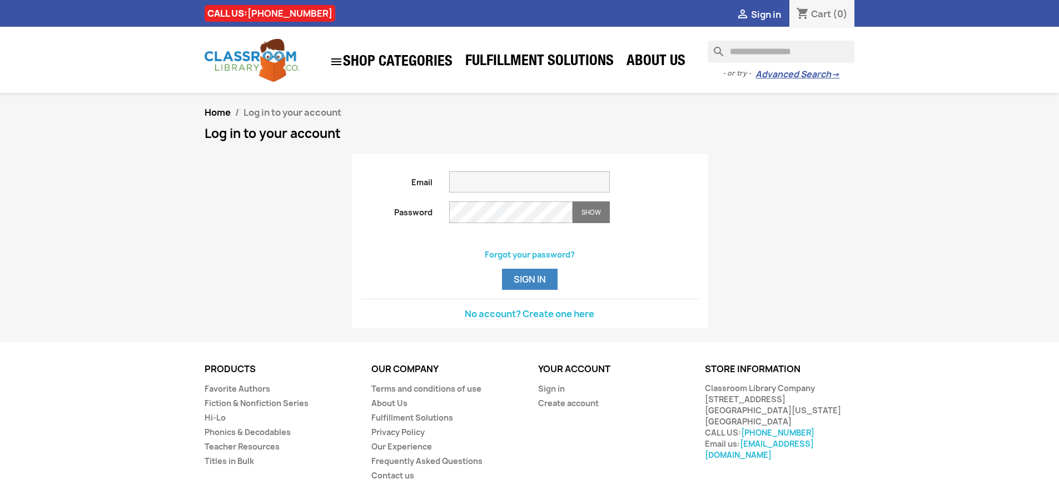 This screenshot has height=484, width=1059. I want to click on i: shopping_cart, so click(803, 14).